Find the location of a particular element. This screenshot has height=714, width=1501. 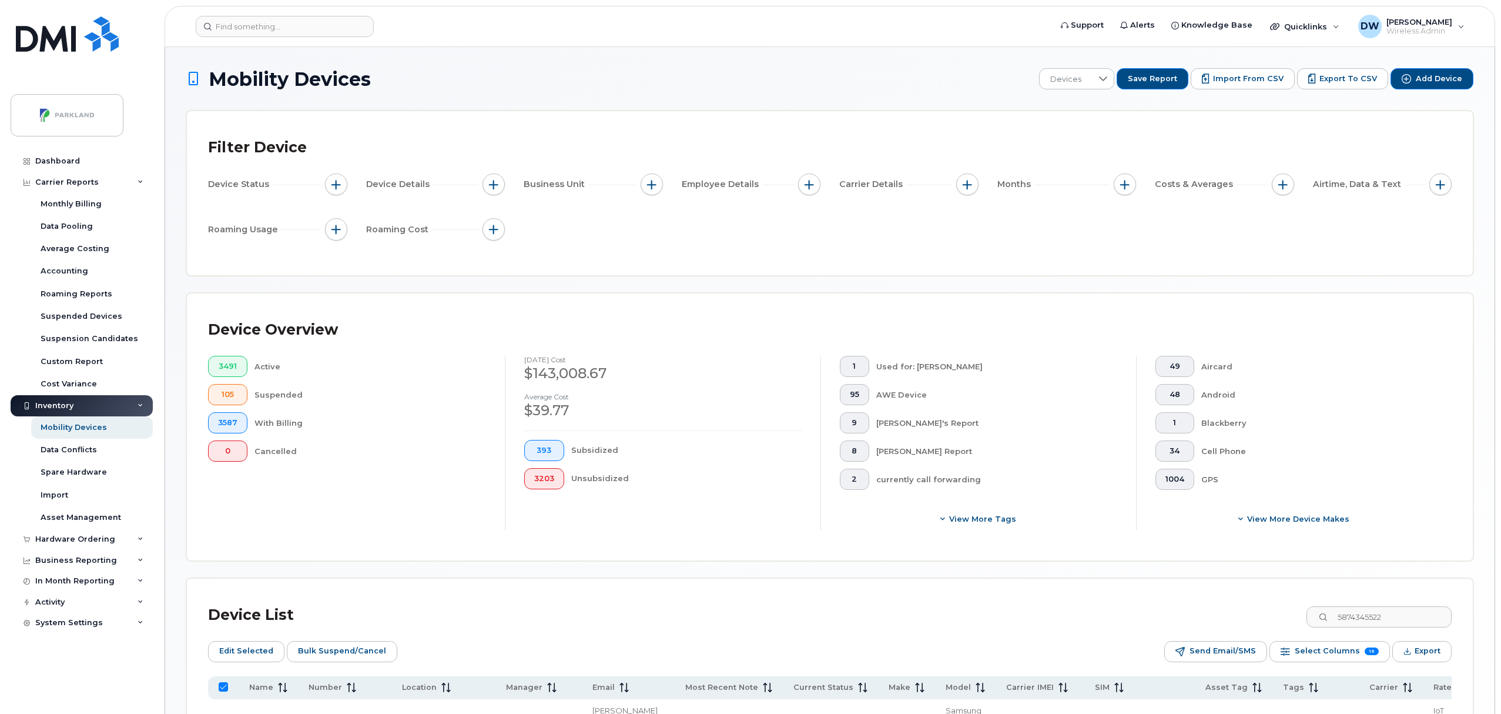

span: 19 is located at coordinates (1372, 651).